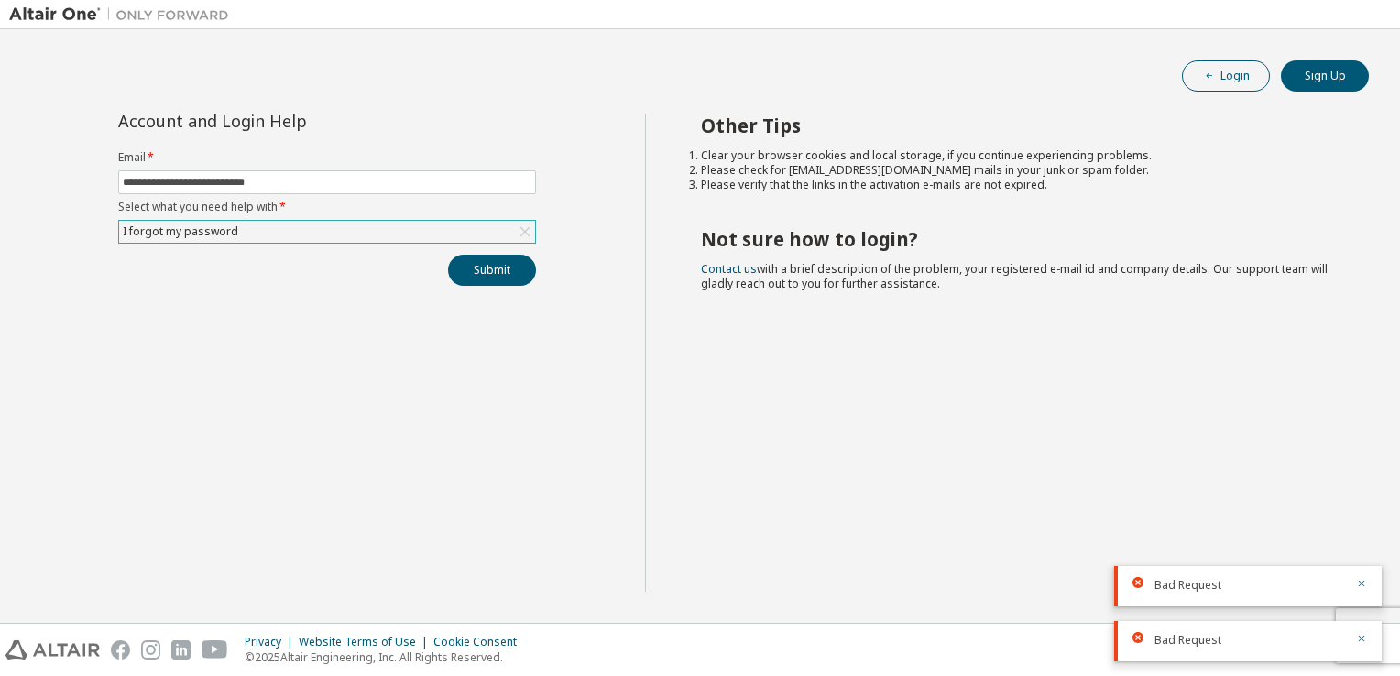 The width and height of the screenshot is (1400, 676). What do you see at coordinates (1019, 239) in the screenshot?
I see `h2: Not sure how to login?` at bounding box center [1019, 239].